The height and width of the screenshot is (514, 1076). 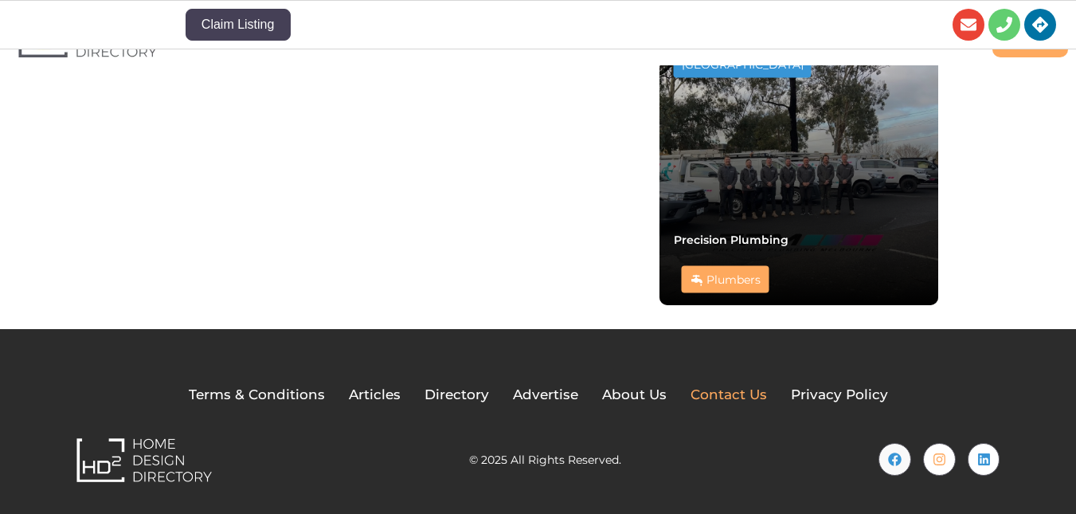 What do you see at coordinates (731, 240) in the screenshot?
I see `a: Precision Plumbing` at bounding box center [731, 240].